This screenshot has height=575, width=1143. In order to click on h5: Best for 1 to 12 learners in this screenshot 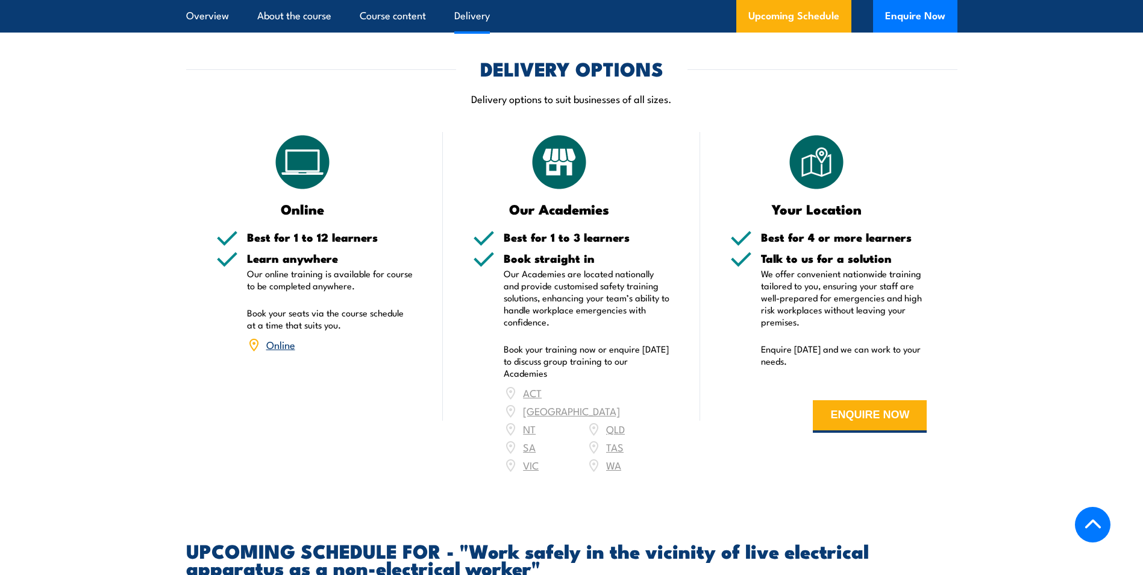, I will do `click(330, 237)`.